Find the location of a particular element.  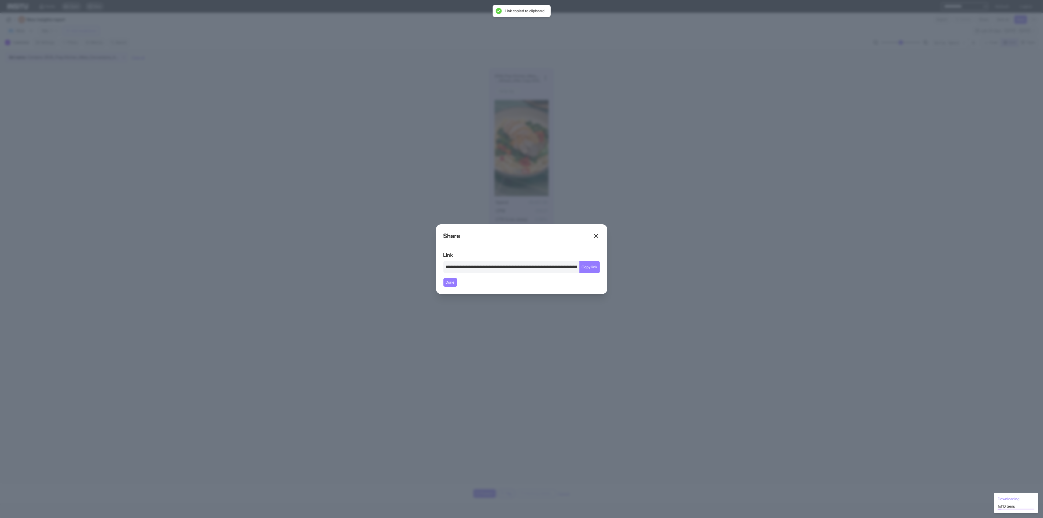

label: Link is located at coordinates (520, 255).